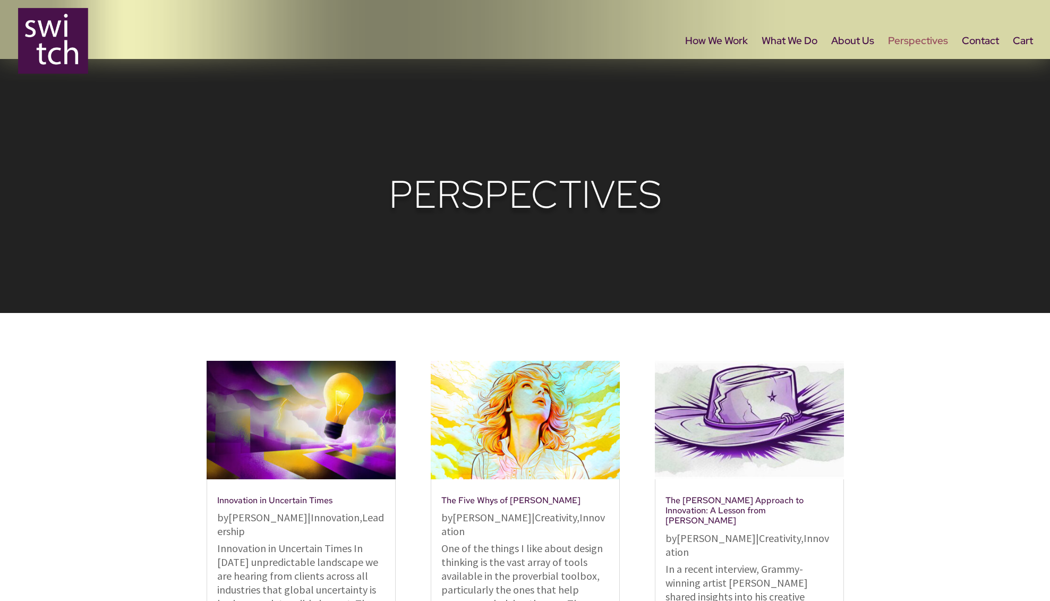 The image size is (1050, 601). What do you see at coordinates (525, 420) in the screenshot?
I see `img: The Five Whys of Taylor Swift` at bounding box center [525, 420].